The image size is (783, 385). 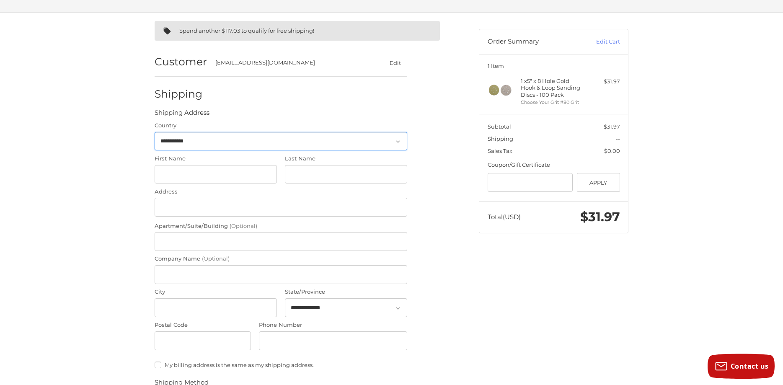 What do you see at coordinates (552, 102) in the screenshot?
I see `li: Choose Your Grit #80 Grit` at bounding box center [552, 102].